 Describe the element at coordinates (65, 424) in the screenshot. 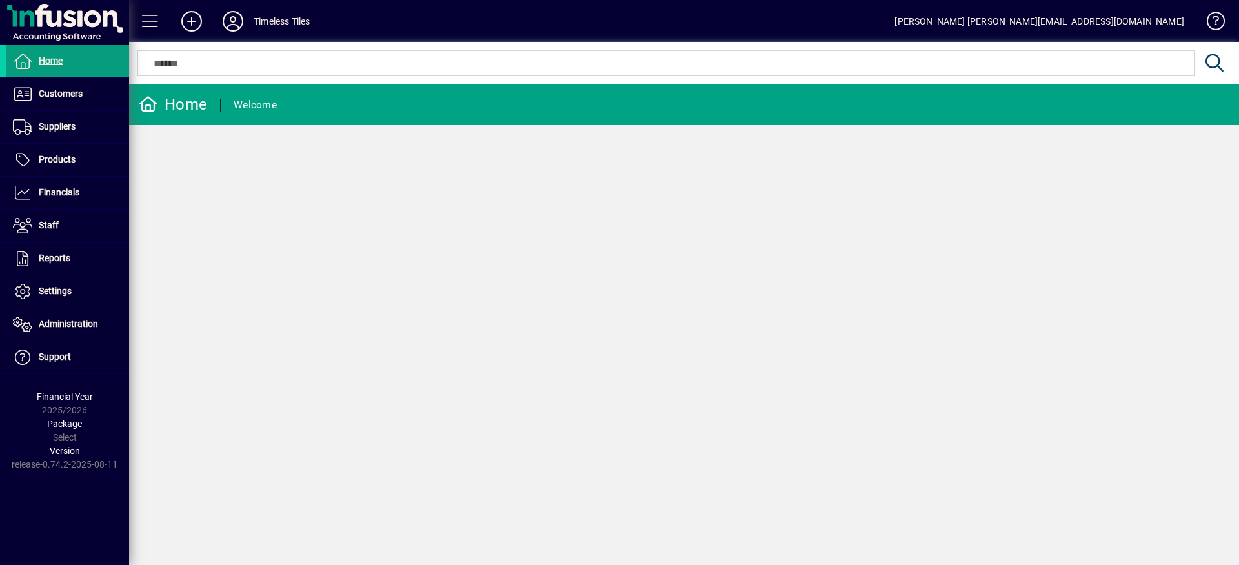

I see `span: Package` at that location.